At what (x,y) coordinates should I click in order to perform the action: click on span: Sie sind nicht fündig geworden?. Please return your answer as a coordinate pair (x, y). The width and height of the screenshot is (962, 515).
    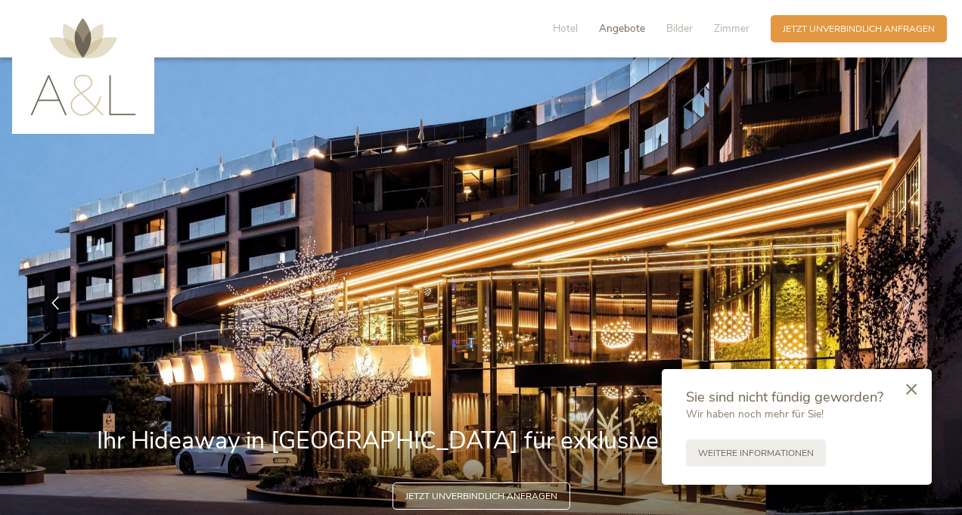
    Looking at the image, I should click on (784, 396).